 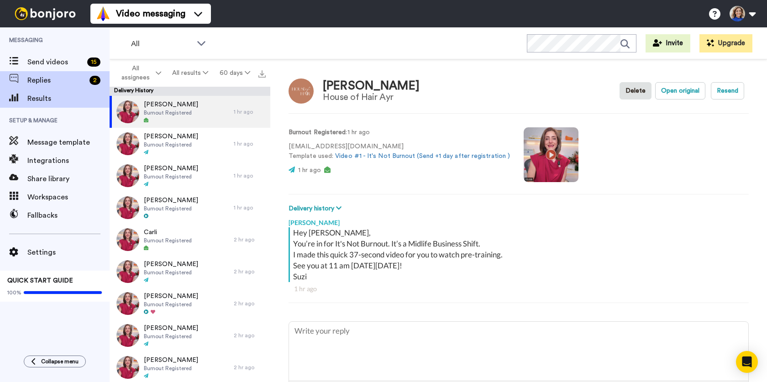 What do you see at coordinates (262, 73) in the screenshot?
I see `button: Export all results that match these filters now.` at bounding box center [262, 73].